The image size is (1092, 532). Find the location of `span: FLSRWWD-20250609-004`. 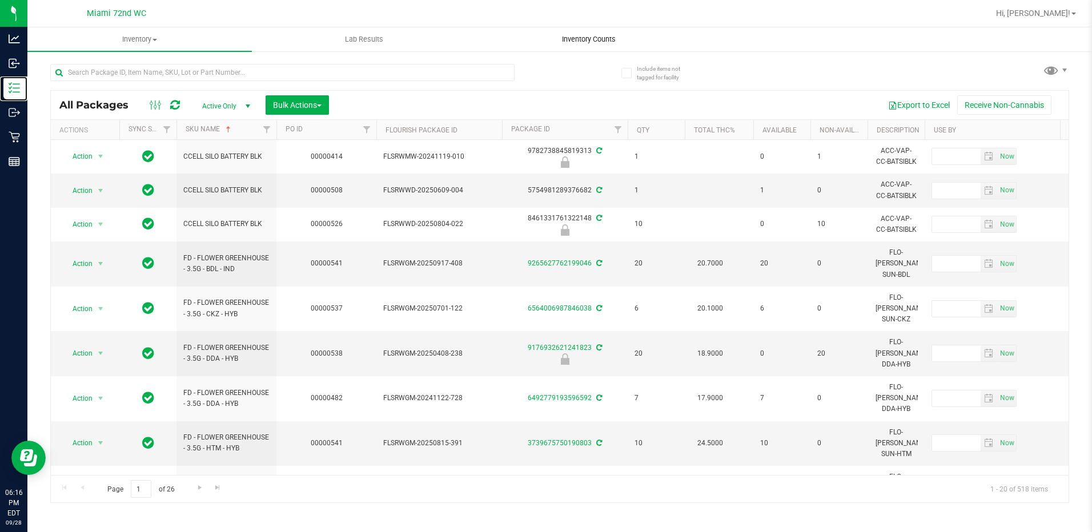

span: FLSRWWD-20250609-004 is located at coordinates (439, 190).